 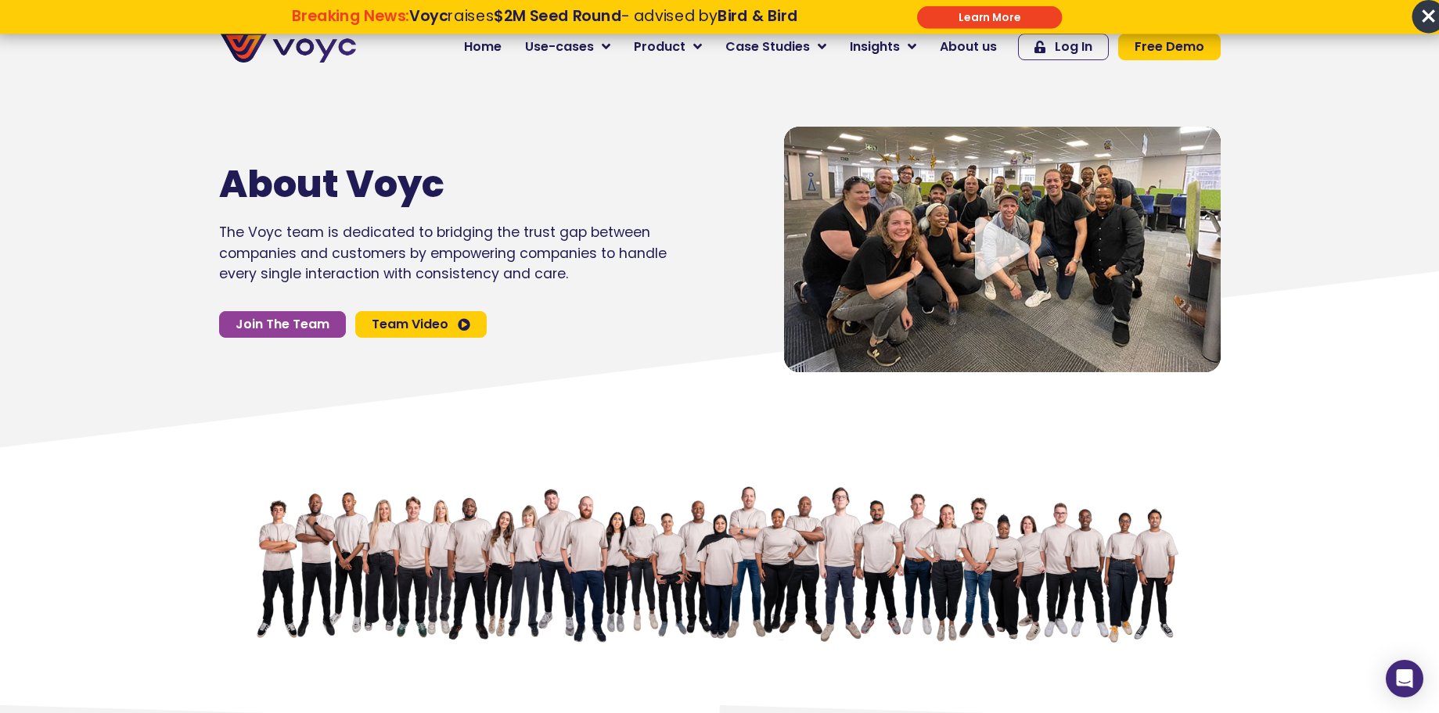 I want to click on a: Join The Team, so click(x=282, y=325).